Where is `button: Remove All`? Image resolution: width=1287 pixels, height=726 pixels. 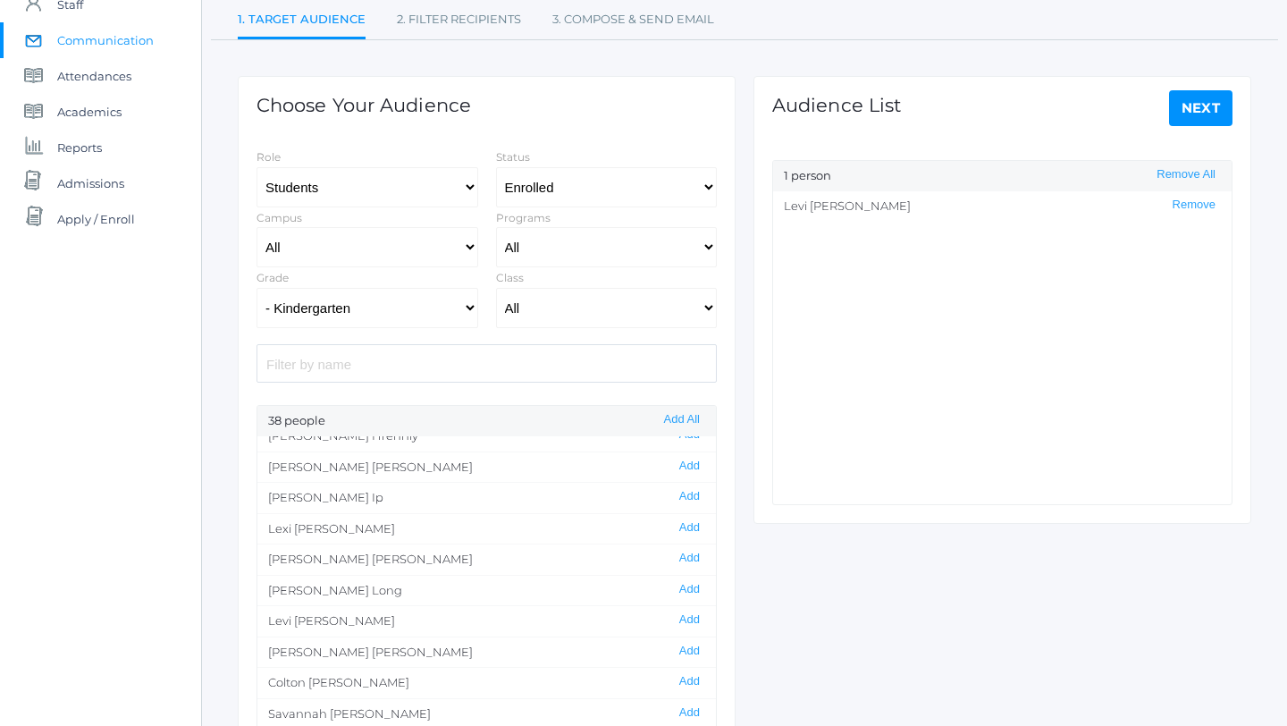 button: Remove All is located at coordinates (1186, 174).